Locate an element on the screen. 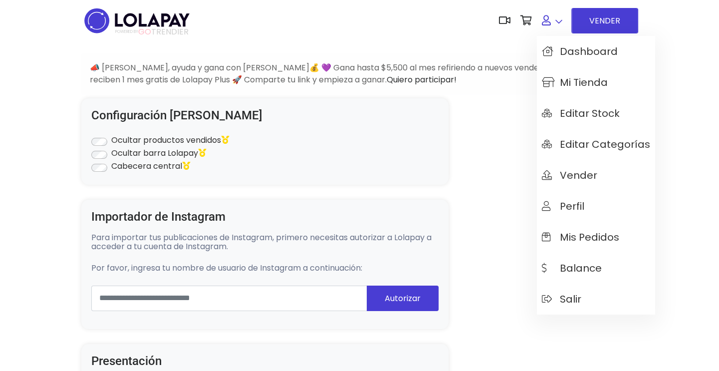 The height and width of the screenshot is (371, 719). a: Editar Stock is located at coordinates (596, 113).